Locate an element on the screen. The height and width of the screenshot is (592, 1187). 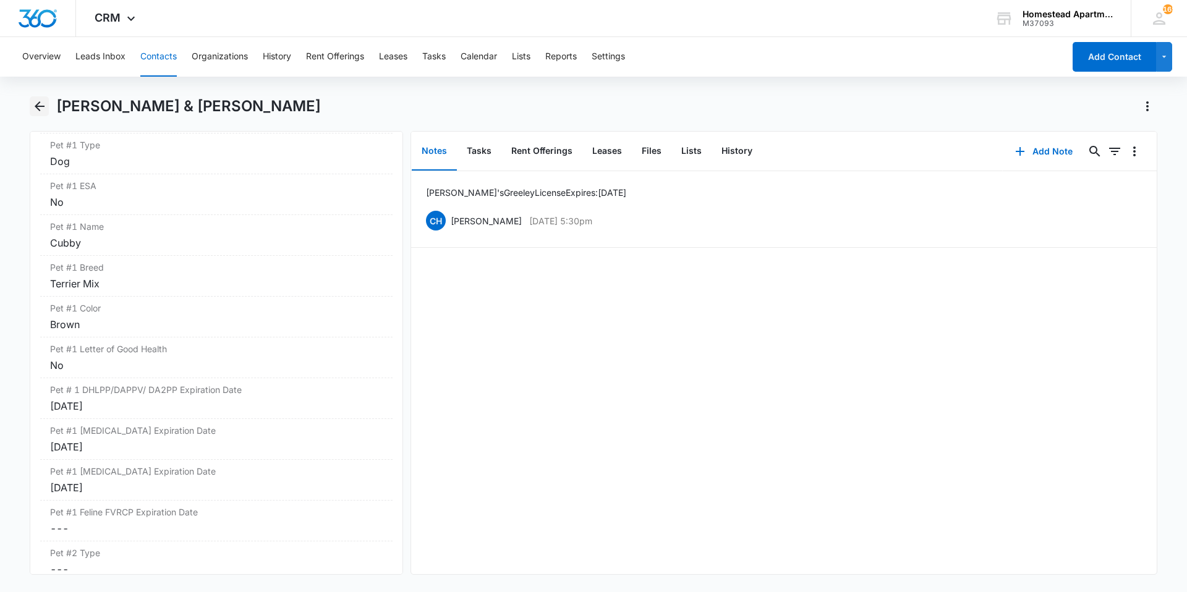
button: Search... is located at coordinates (1095, 151).